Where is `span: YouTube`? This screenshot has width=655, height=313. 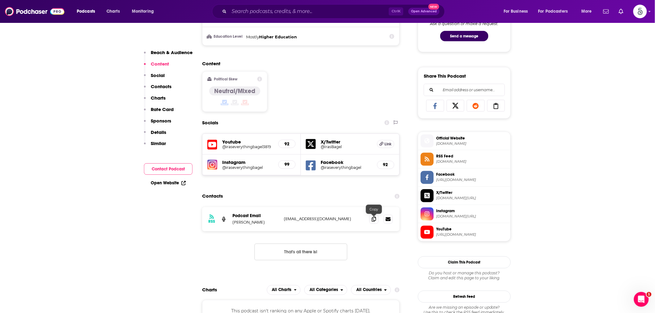 span: YouTube is located at coordinates (472, 230).